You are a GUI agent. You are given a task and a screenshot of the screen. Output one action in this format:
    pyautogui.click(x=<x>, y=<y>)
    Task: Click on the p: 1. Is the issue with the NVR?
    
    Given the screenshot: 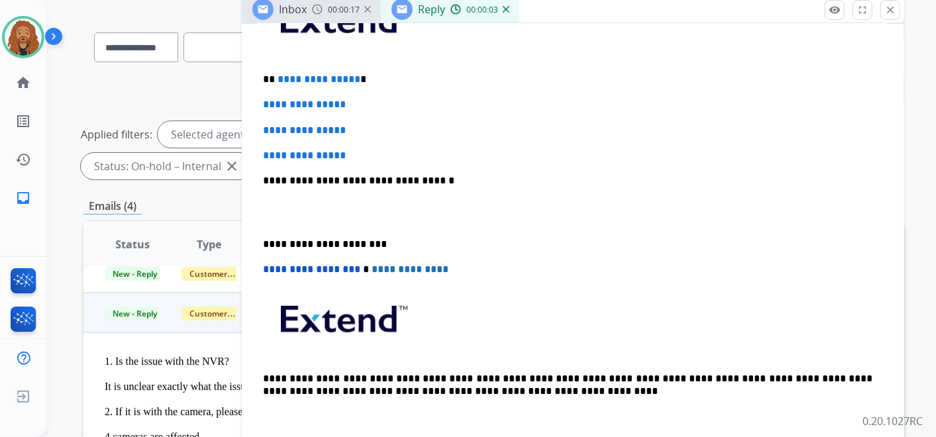 What is the action you would take?
    pyautogui.click(x=417, y=362)
    